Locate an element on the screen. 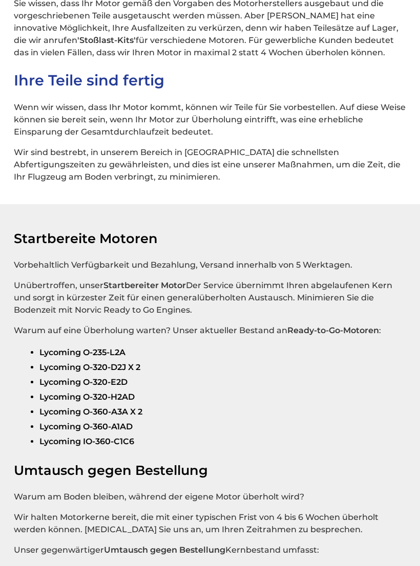 This screenshot has width=420, height=566. span: Umtausch gegen Bestellung is located at coordinates (111, 470).